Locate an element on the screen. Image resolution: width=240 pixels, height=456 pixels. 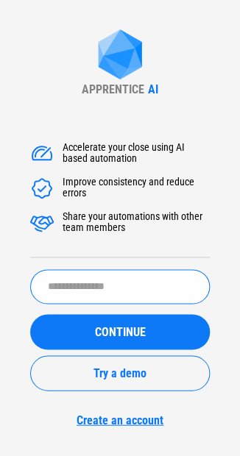
div: AI is located at coordinates (153, 89).